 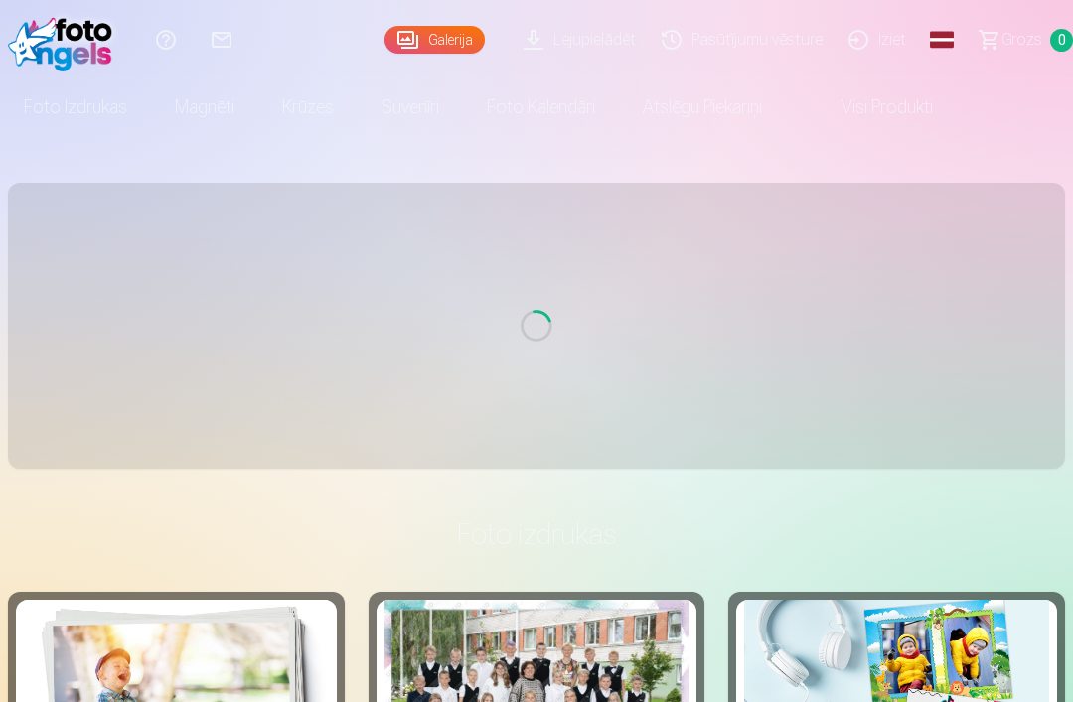 I want to click on img: /fa1, so click(x=65, y=40).